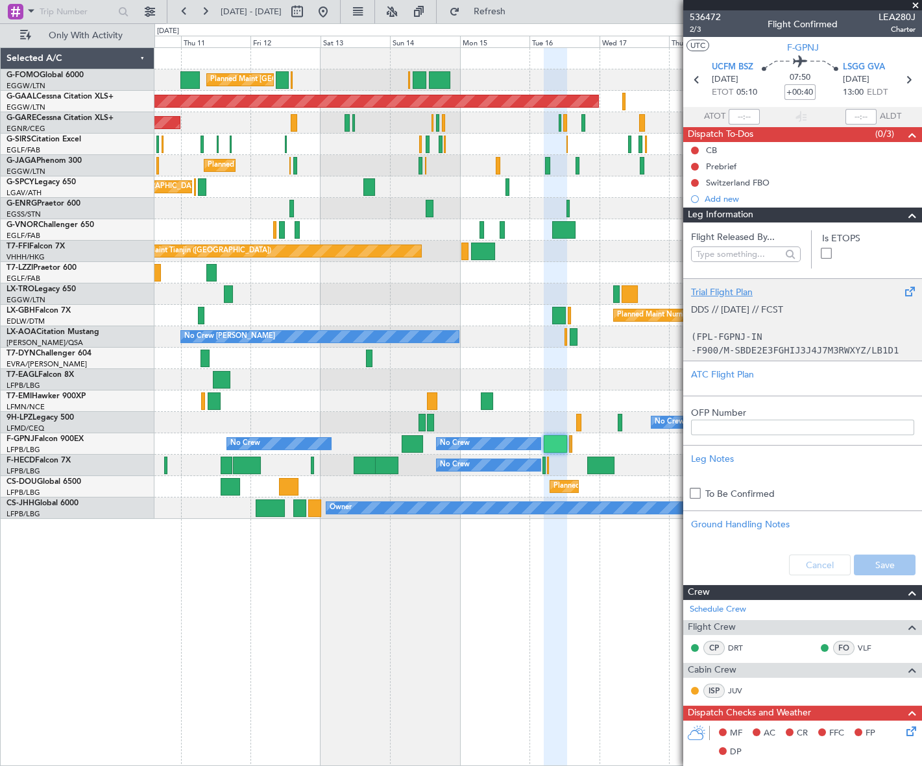 The image size is (922, 766). Describe the element at coordinates (60, 118) in the screenshot. I see `a: G-GARECessna Citation XLS+` at that location.